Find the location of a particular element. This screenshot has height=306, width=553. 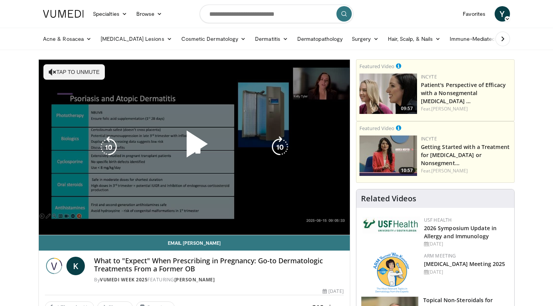

a: 09:57 is located at coordinates (389, 93).